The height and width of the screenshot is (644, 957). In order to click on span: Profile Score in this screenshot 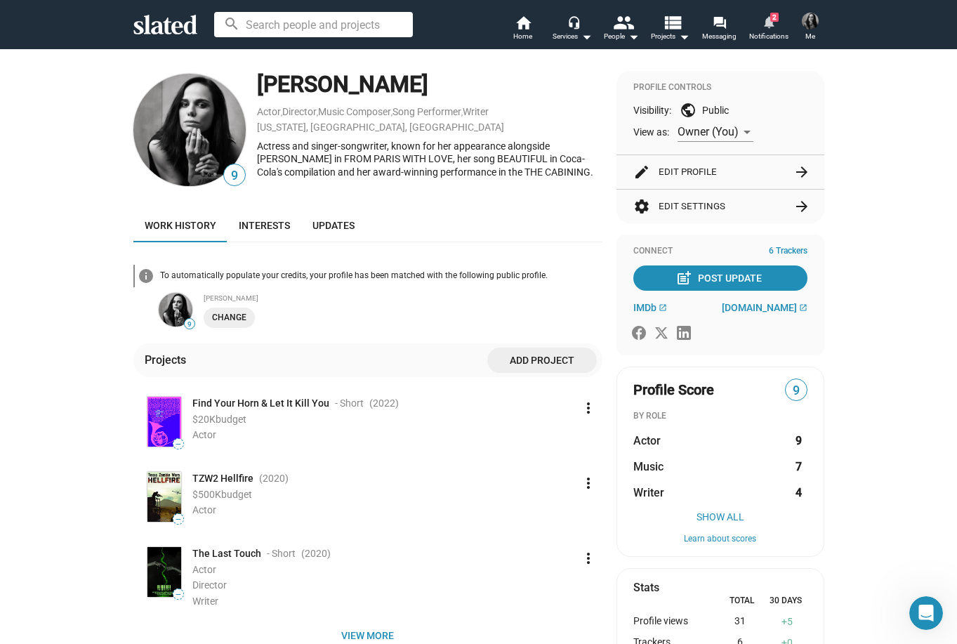, I will do `click(673, 390)`.